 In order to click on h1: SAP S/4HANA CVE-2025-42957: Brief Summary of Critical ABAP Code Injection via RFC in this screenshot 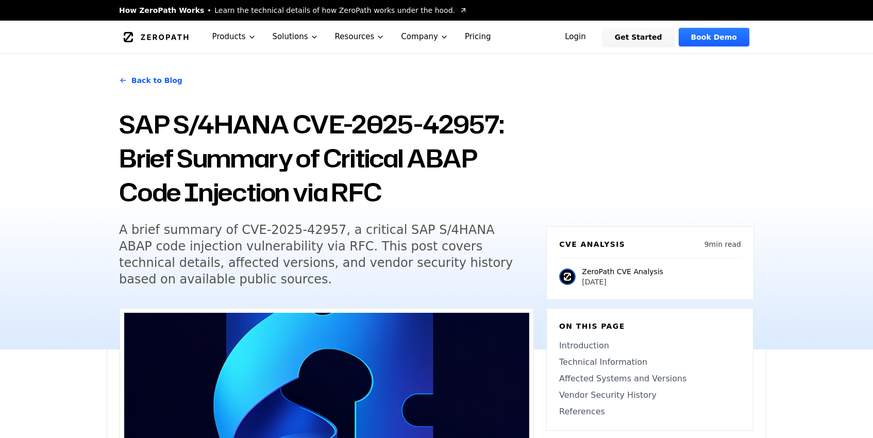, I will do `click(326, 158)`.